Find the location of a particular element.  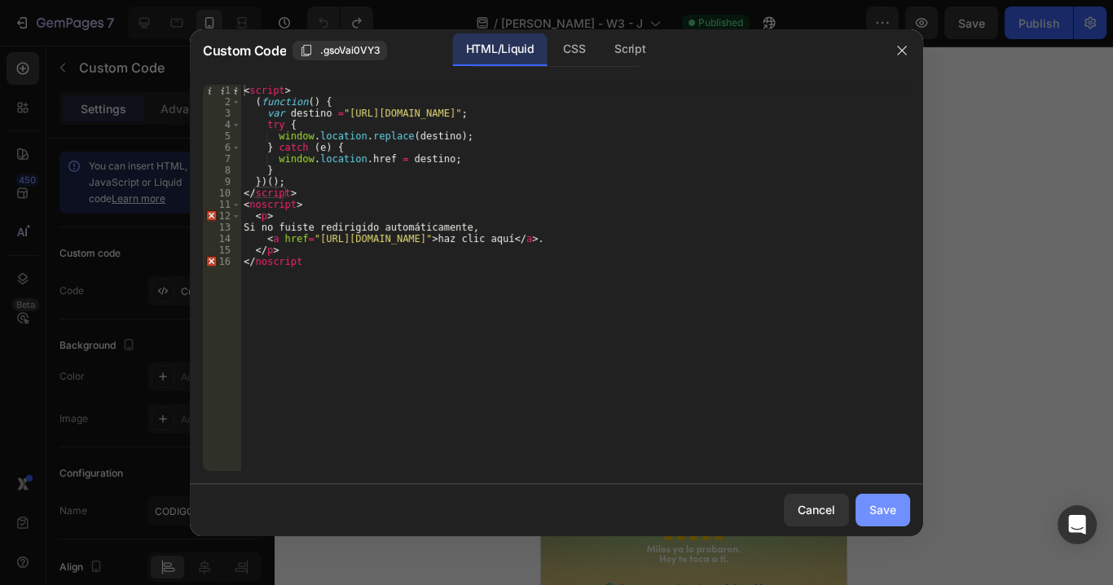

div: Script is located at coordinates (630, 50).